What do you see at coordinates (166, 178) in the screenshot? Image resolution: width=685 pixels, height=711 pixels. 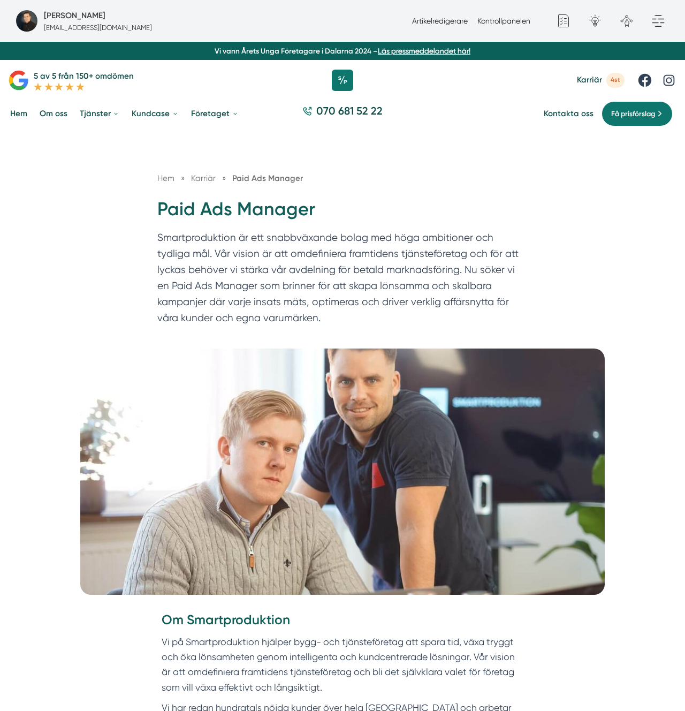 I see `span: Hem` at bounding box center [166, 178].